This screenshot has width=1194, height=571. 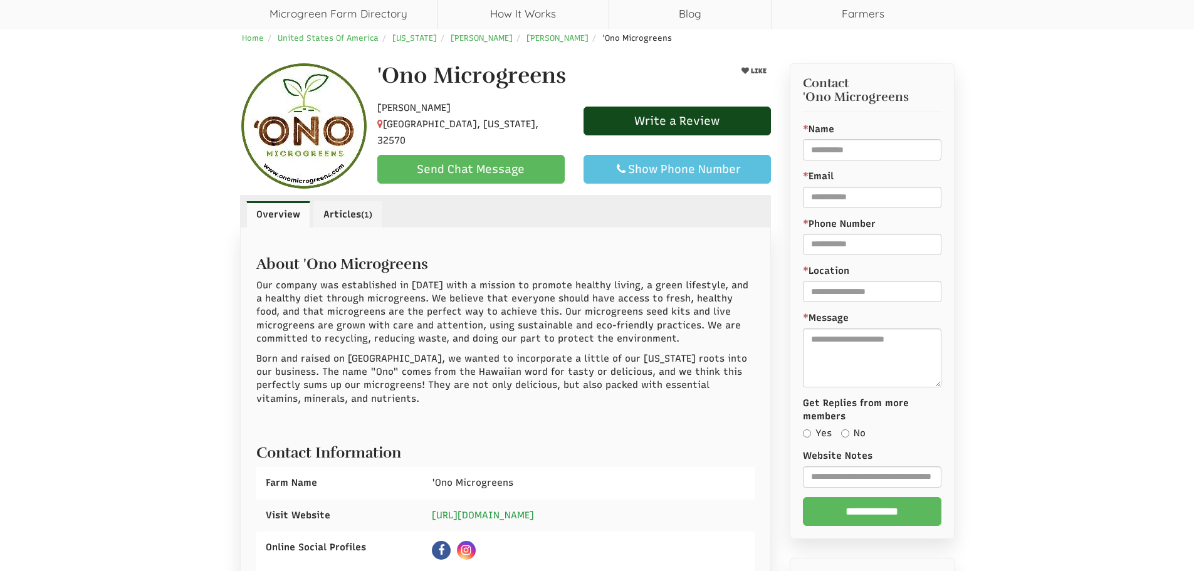 I want to click on h1: 'Ono Microgreens, so click(x=471, y=76).